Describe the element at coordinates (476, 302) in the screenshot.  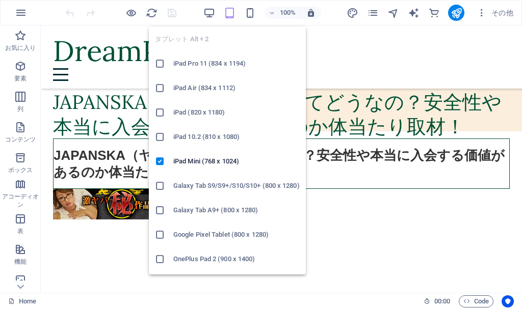
I see `span: Code` at that location.